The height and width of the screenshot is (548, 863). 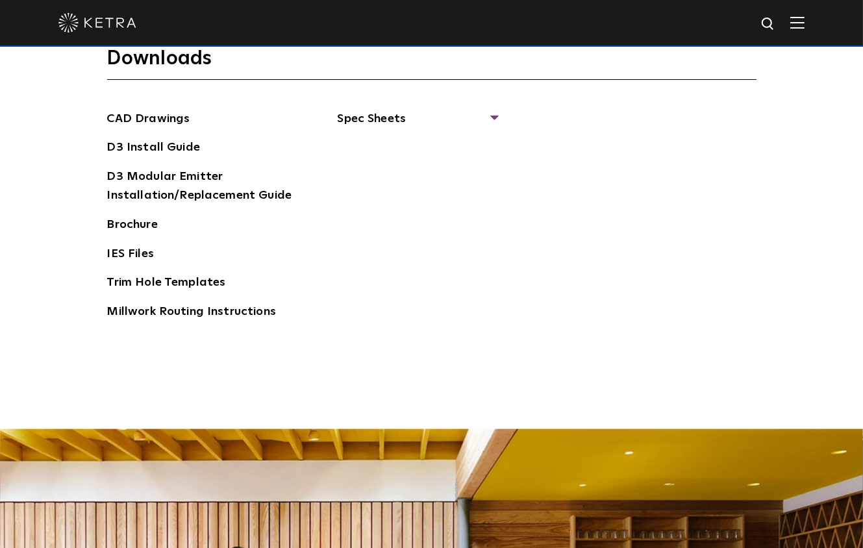 What do you see at coordinates (768, 24) in the screenshot?
I see `img: search icon` at bounding box center [768, 24].